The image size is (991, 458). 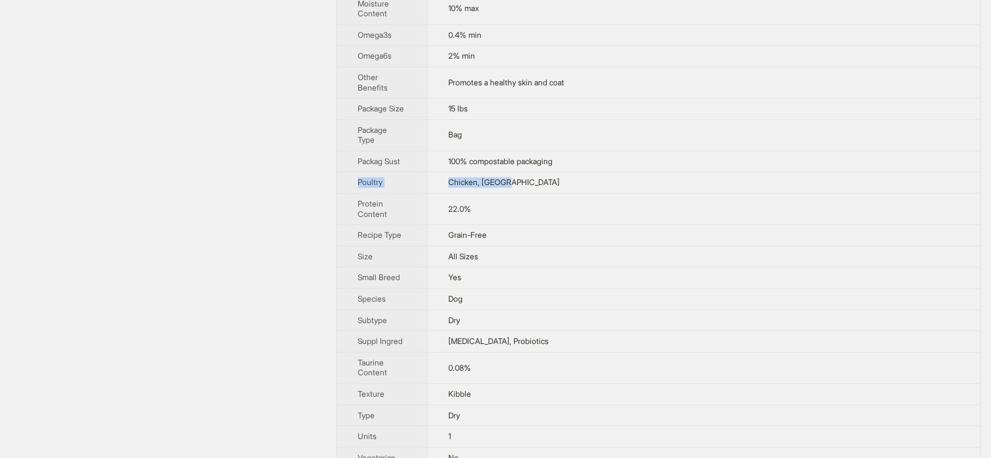 I want to click on span: Size, so click(x=365, y=256).